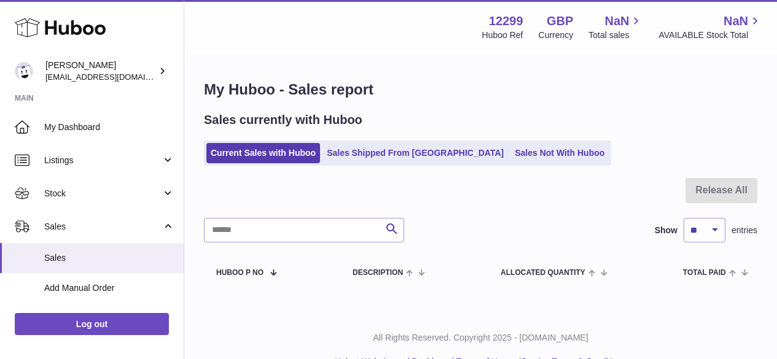 The width and height of the screenshot is (777, 359). I want to click on div: Huboo Ref, so click(503, 35).